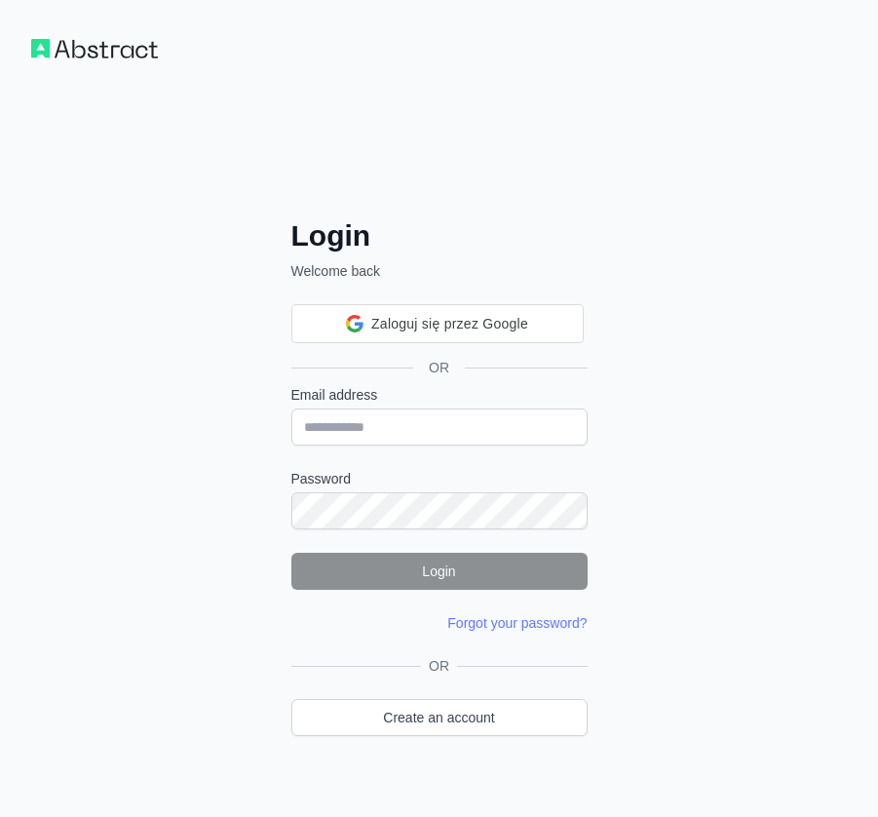  Describe the element at coordinates (440, 236) in the screenshot. I see `h2: Login` at that location.